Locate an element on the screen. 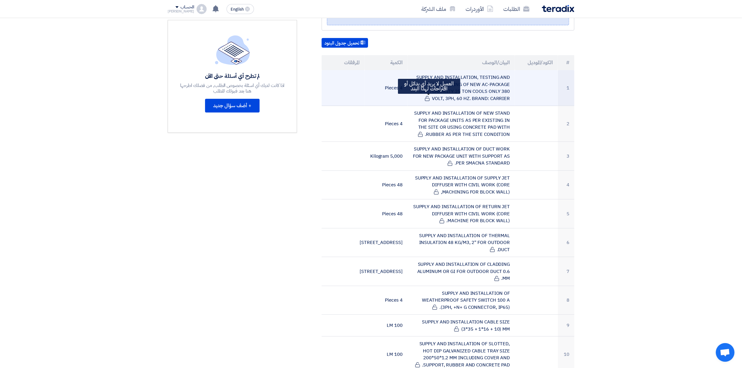 The image size is (742, 368). td: 4 is located at coordinates (566, 185).